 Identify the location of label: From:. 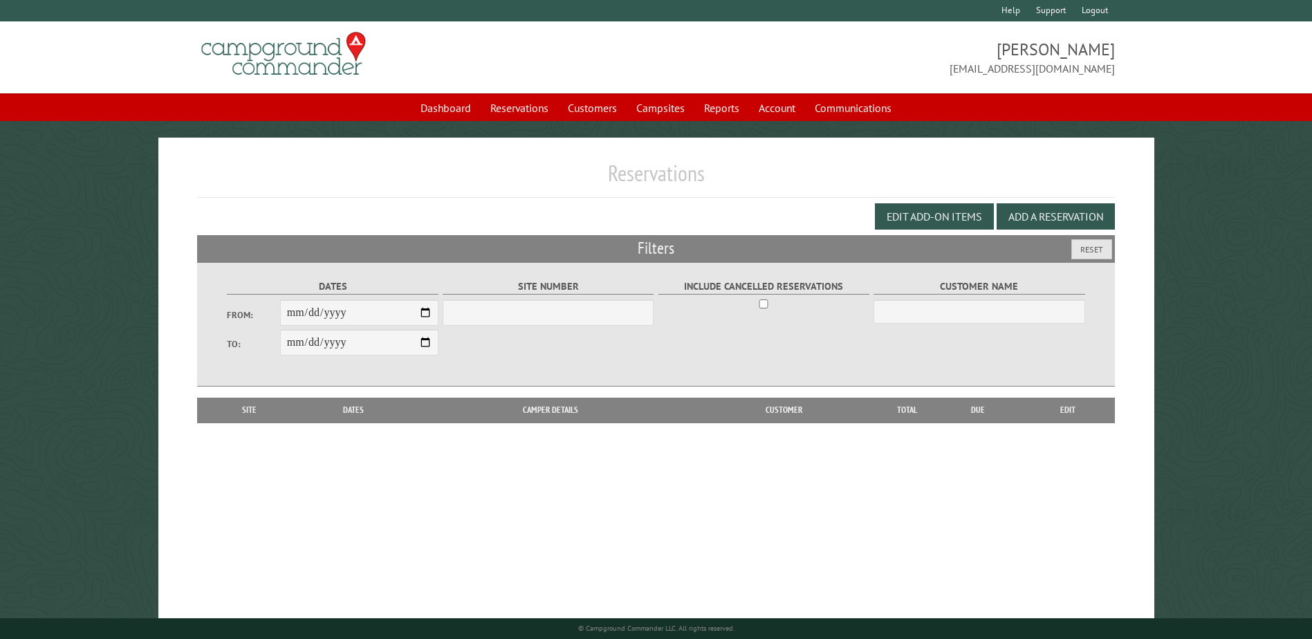
(253, 315).